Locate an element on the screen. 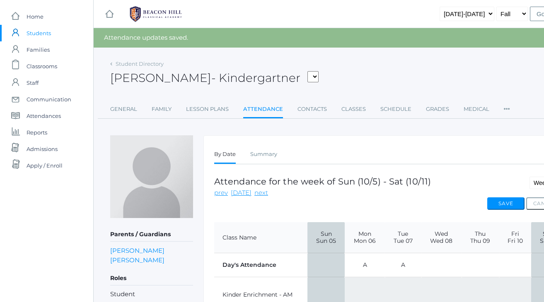 This screenshot has height=302, width=544. li: Student is located at coordinates (152, 294).